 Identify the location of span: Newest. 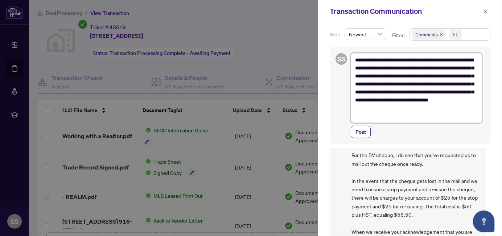
(366, 34).